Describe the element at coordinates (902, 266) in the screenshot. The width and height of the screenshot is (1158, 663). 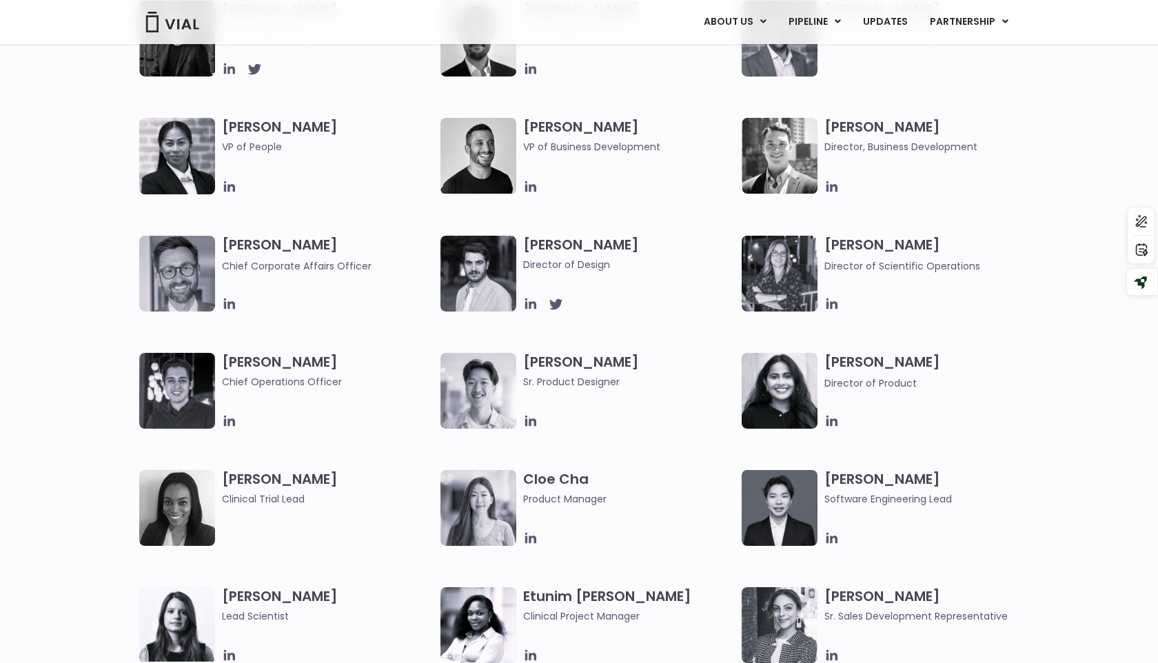
I see `span: Director of Scientific Operations` at that location.